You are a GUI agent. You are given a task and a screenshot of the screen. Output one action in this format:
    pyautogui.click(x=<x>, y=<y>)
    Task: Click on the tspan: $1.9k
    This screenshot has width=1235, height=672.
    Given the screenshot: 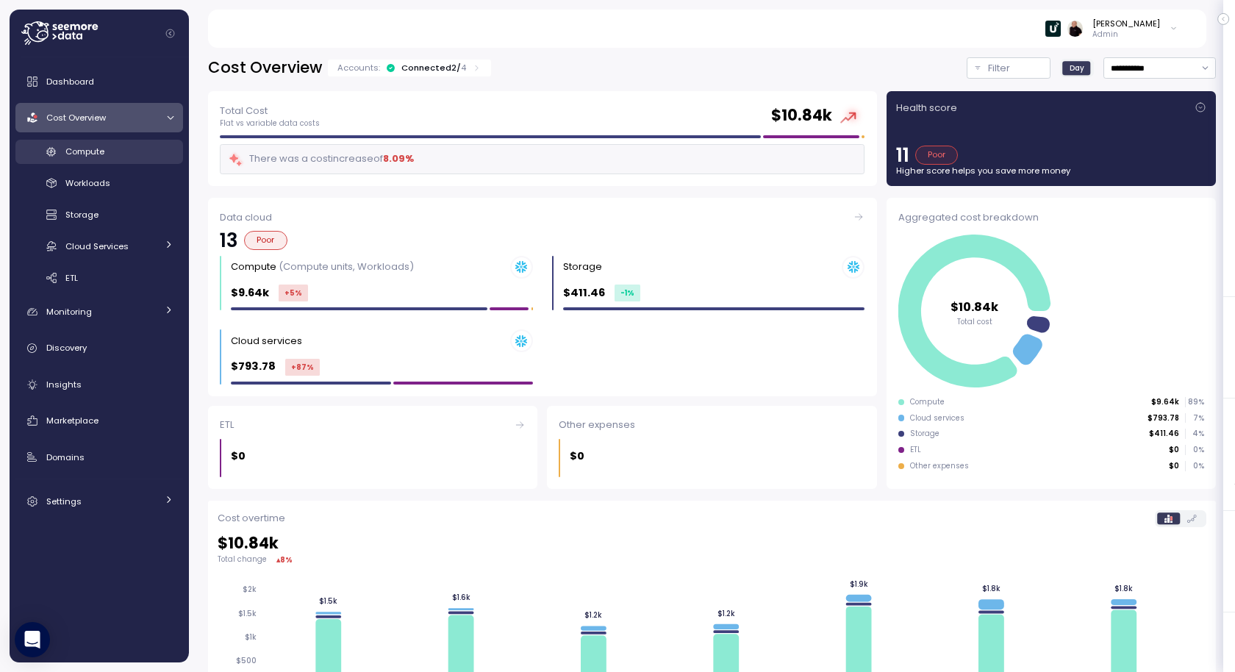 What is the action you would take?
    pyautogui.click(x=861, y=583)
    